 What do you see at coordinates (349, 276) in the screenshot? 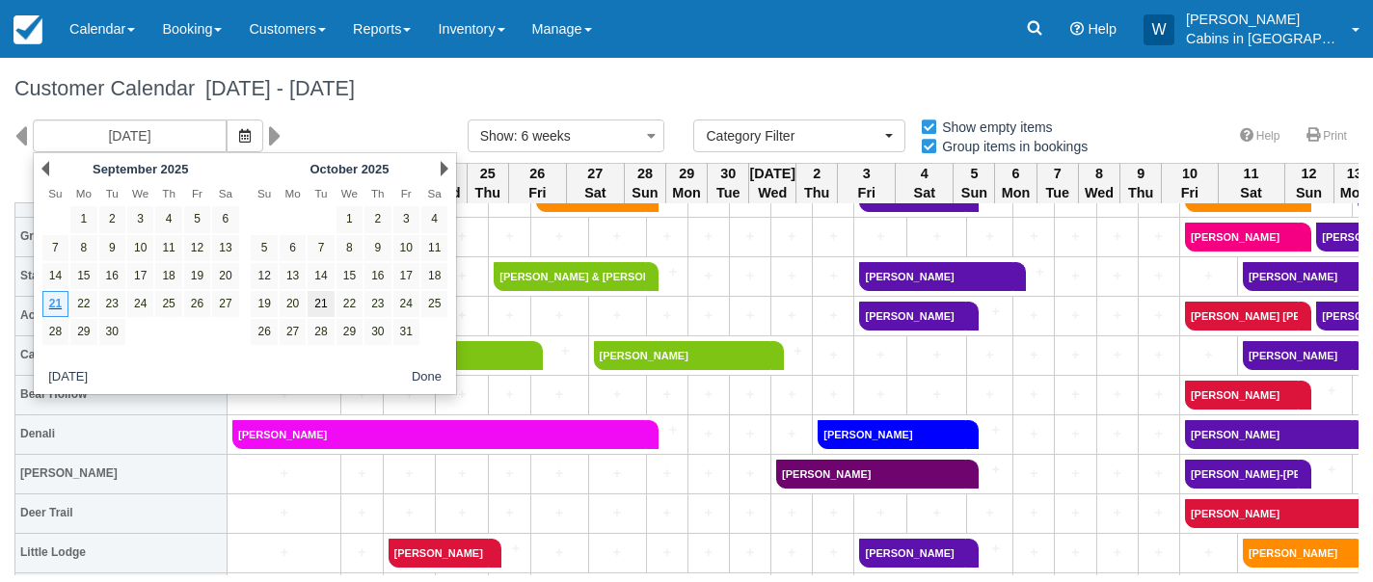
I see `a: 15` at bounding box center [349, 276].